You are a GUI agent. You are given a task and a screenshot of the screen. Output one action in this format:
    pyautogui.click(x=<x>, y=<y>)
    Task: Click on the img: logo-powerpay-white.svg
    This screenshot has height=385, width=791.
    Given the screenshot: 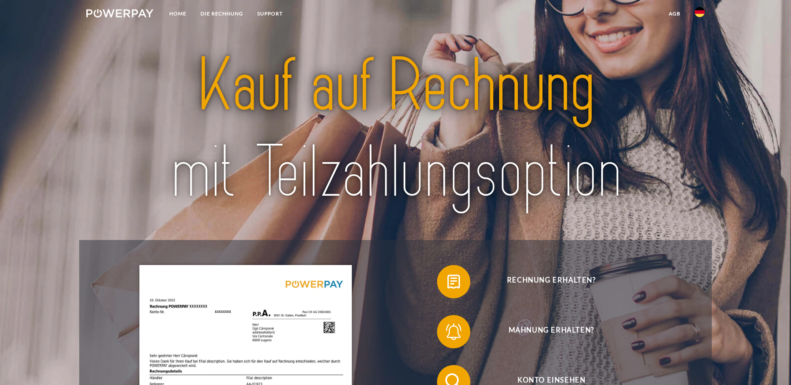 What is the action you would take?
    pyautogui.click(x=120, y=13)
    